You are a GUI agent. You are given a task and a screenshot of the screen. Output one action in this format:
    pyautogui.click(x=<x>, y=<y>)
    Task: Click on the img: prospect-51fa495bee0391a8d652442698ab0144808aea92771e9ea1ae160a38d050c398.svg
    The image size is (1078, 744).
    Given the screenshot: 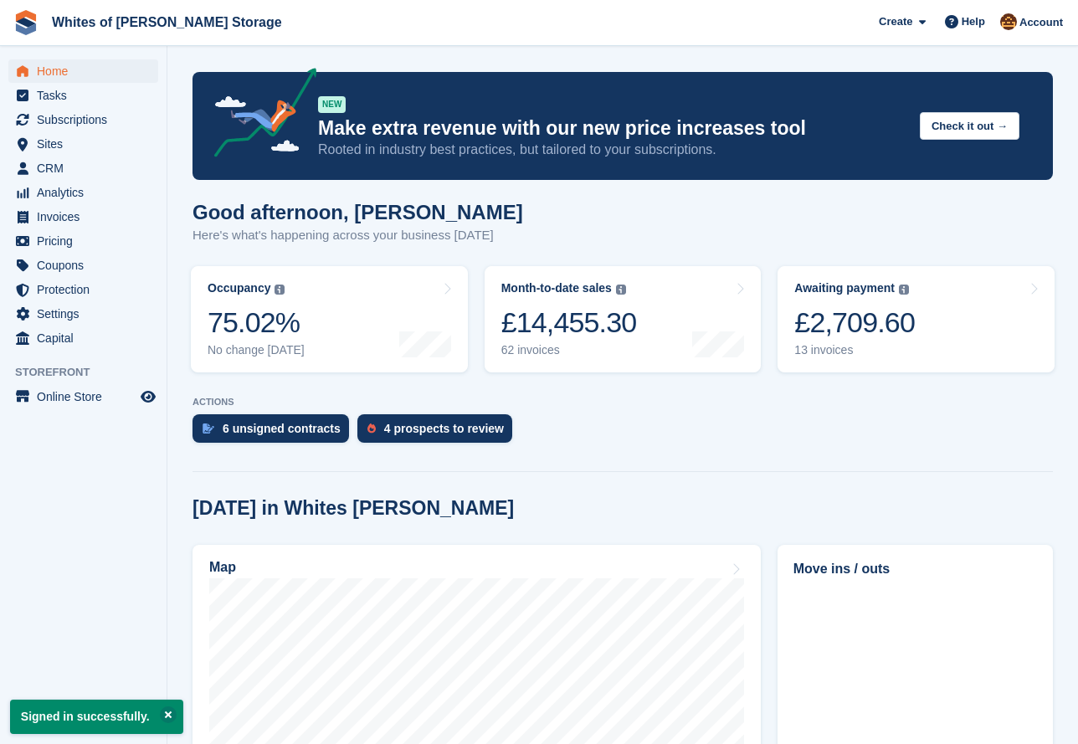 What is the action you would take?
    pyautogui.click(x=372, y=429)
    